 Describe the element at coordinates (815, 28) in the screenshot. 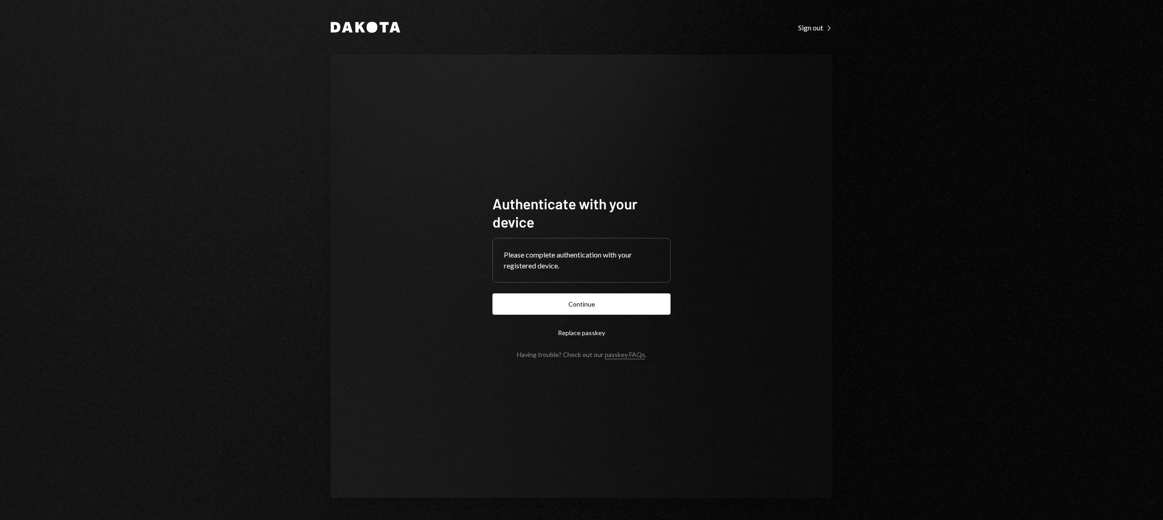

I see `div: Sign out` at that location.